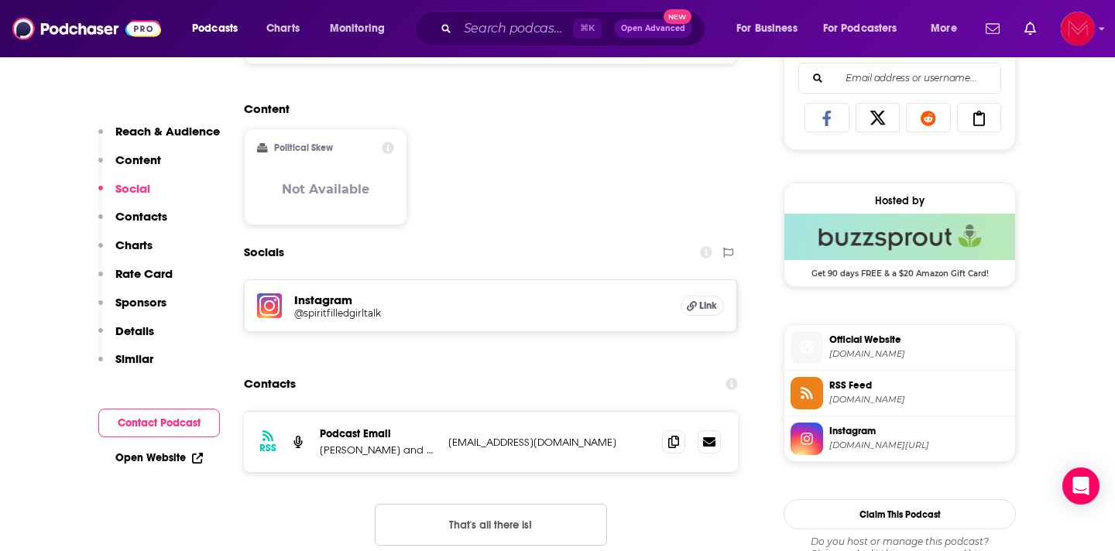 This screenshot has height=551, width=1115. Describe the element at coordinates (481, 300) in the screenshot. I see `h5: Instagram` at that location.